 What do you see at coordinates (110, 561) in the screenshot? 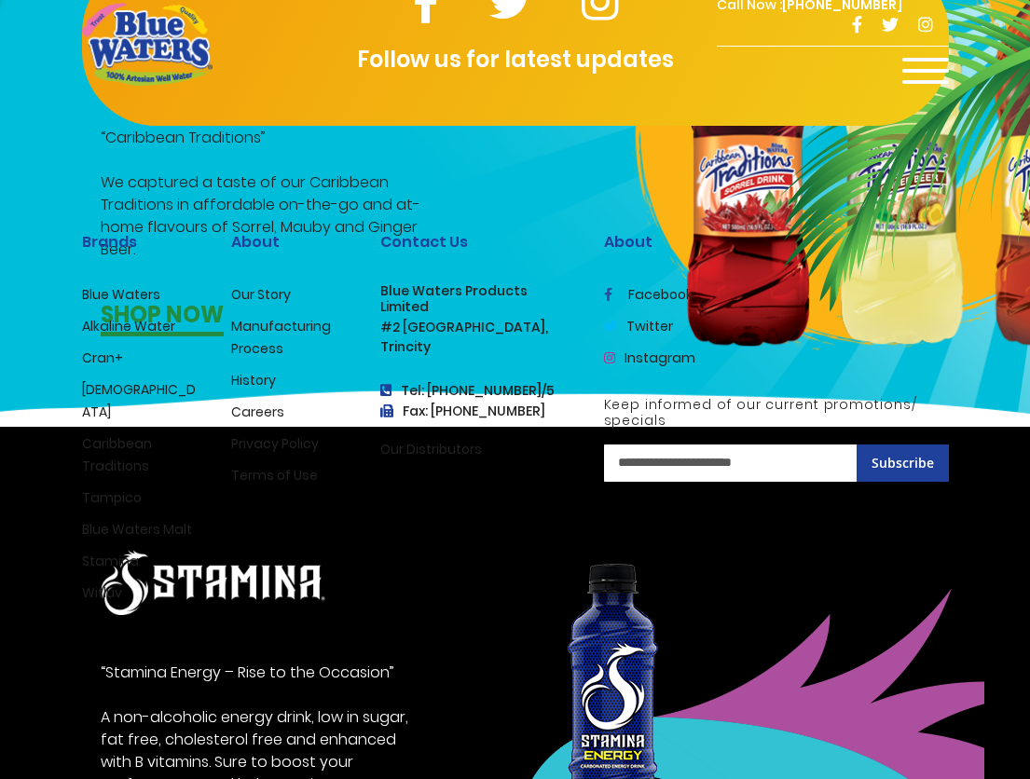
I see `a: Stamina` at bounding box center [110, 561].